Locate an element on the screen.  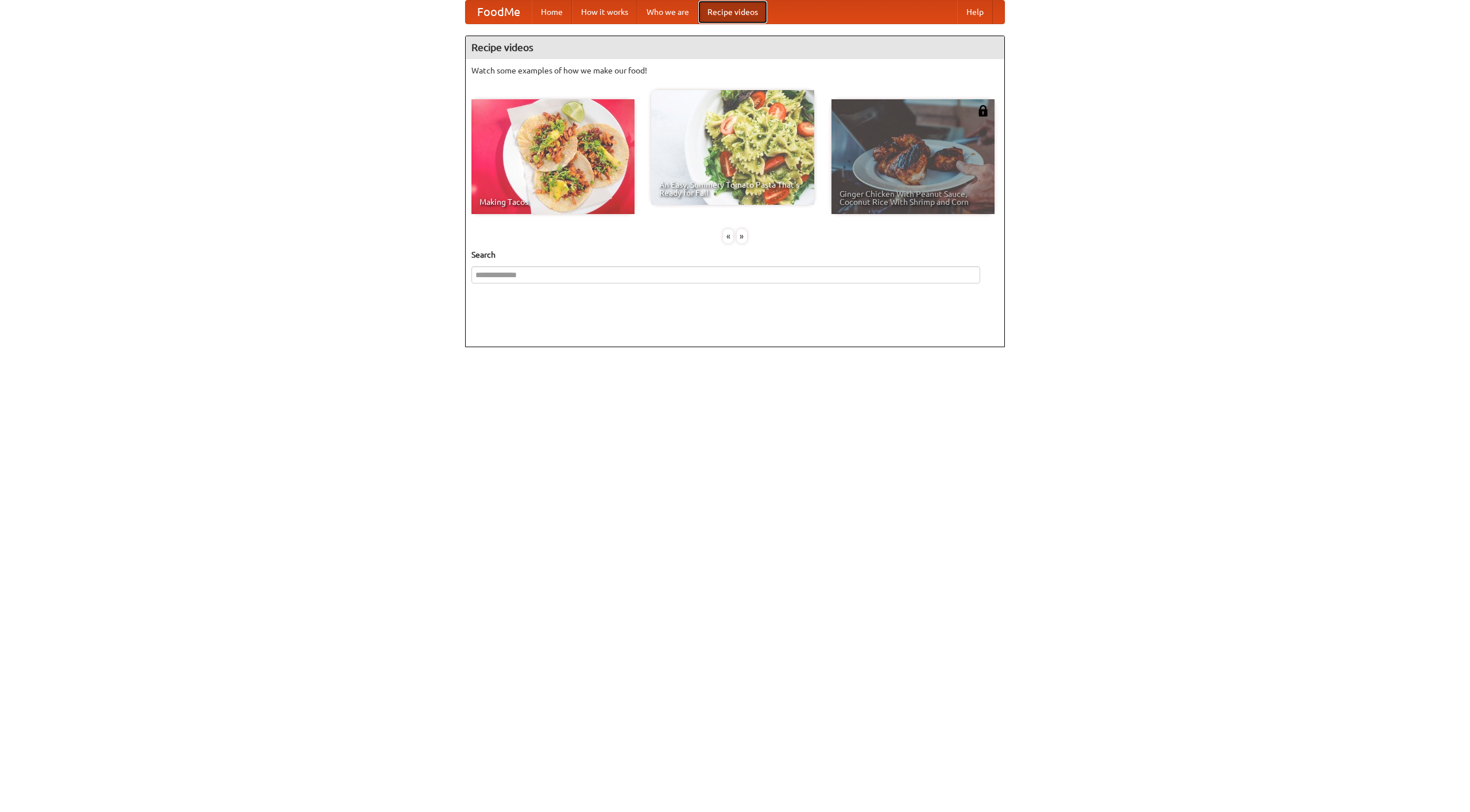
a: Making Tacos is located at coordinates (553, 157).